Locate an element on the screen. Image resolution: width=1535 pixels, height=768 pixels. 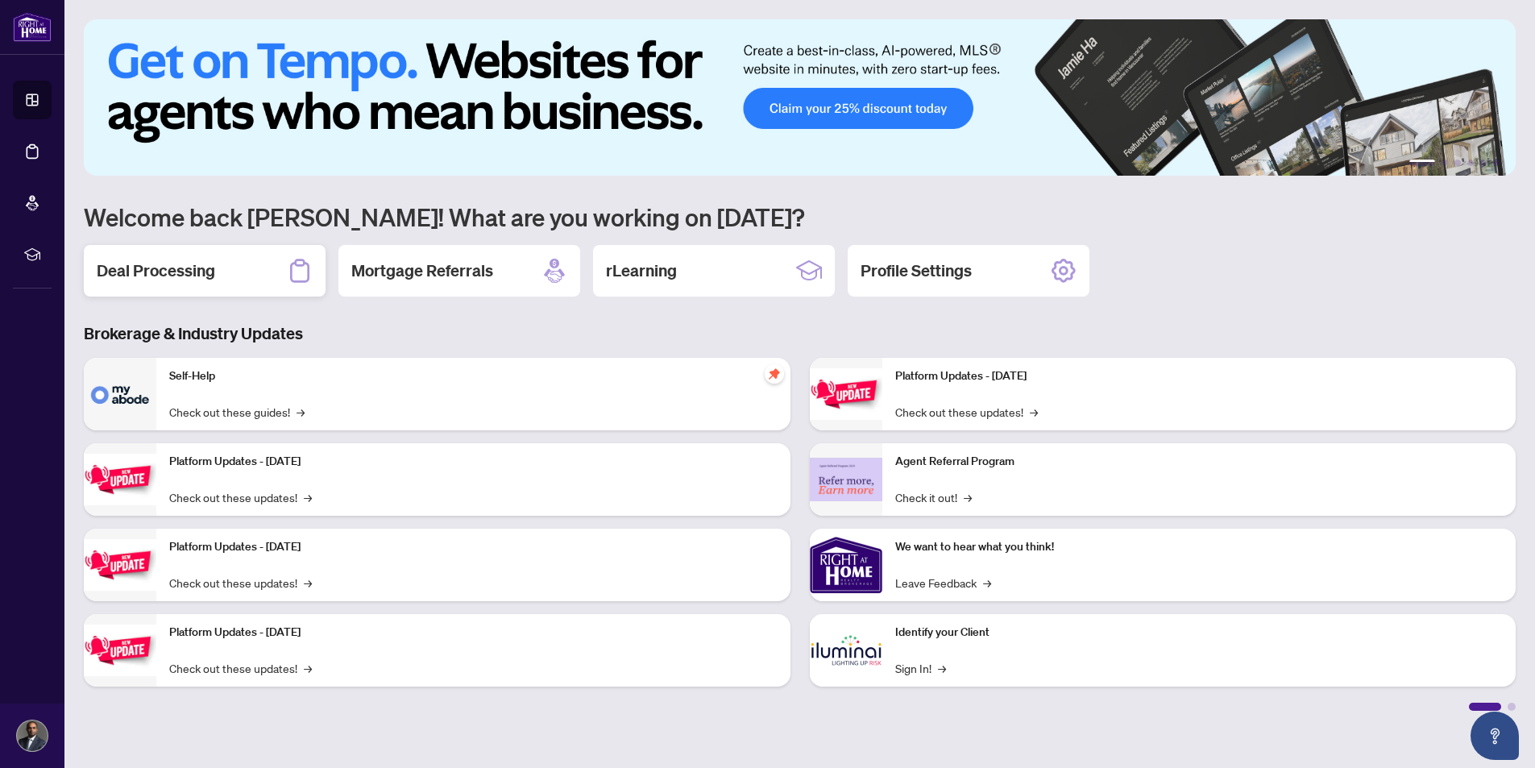
a: Leave Feedback→ is located at coordinates (943, 583).